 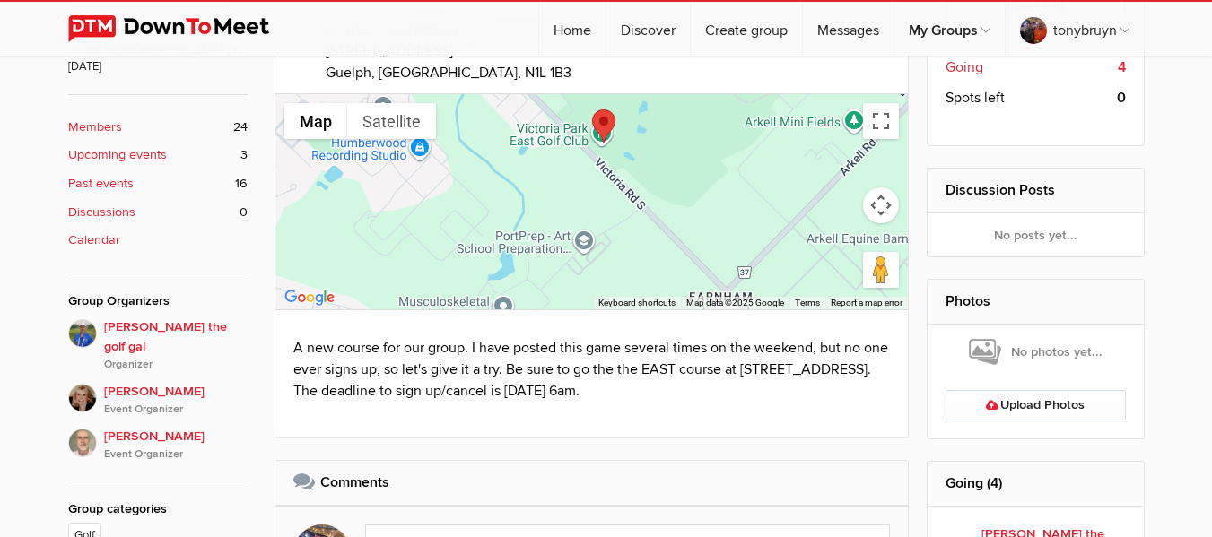 What do you see at coordinates (243, 213) in the screenshot?
I see `span: 0` at bounding box center [243, 213].